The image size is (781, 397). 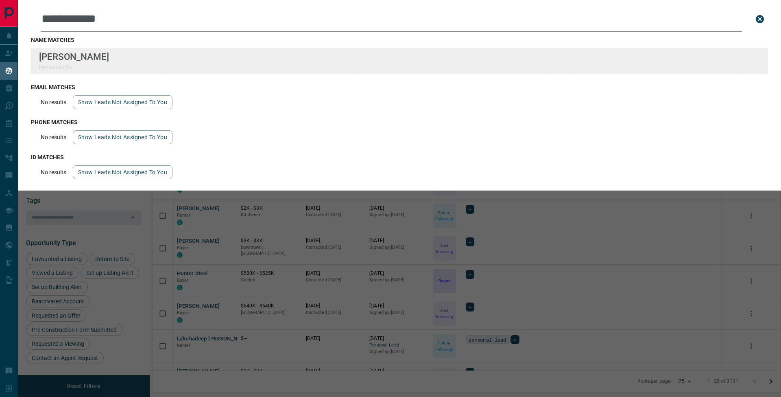 What do you see at coordinates (400, 157) in the screenshot?
I see `h3: id matches` at bounding box center [400, 157].